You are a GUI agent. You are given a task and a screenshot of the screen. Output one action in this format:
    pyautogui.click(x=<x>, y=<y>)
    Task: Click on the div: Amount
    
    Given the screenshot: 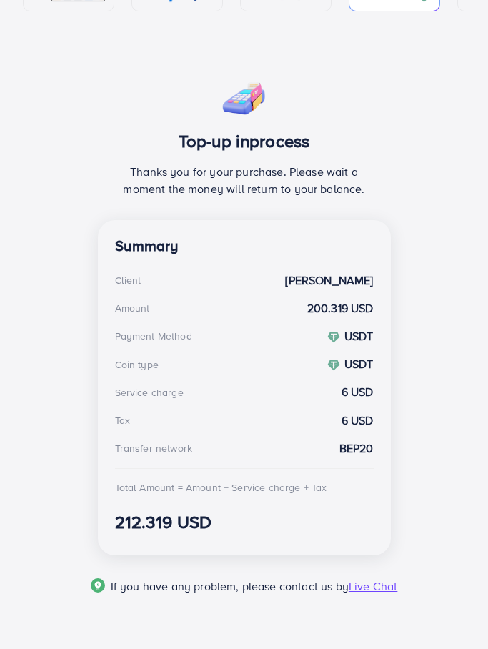 What is the action you would take?
    pyautogui.click(x=132, y=308)
    